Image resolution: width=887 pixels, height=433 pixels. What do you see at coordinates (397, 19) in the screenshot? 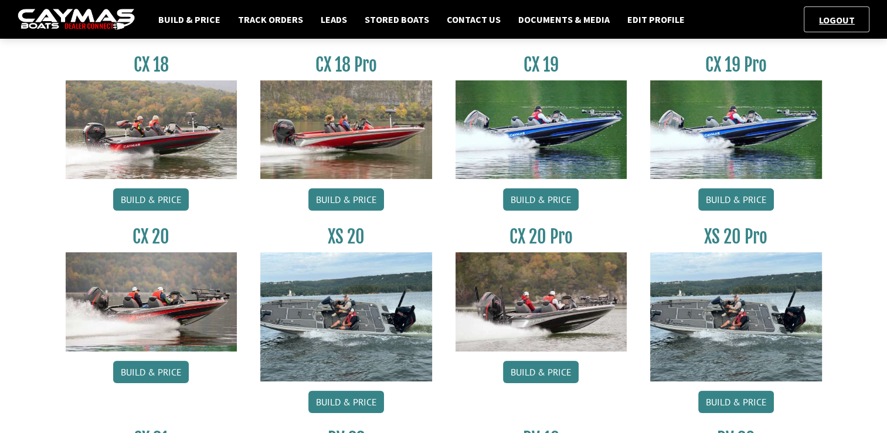
I see `a: Stored Boats` at bounding box center [397, 19].